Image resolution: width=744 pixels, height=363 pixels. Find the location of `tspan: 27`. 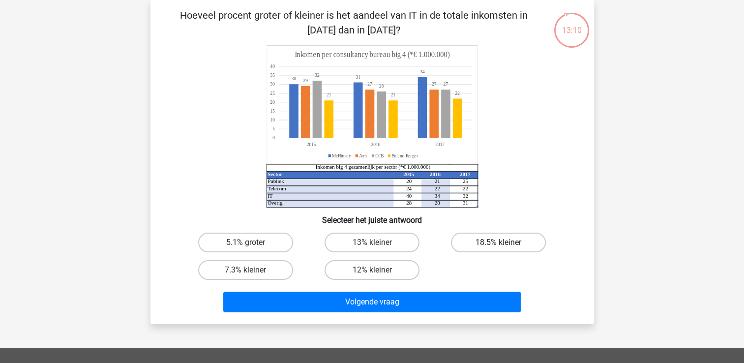

tspan: 27 is located at coordinates (446, 84).